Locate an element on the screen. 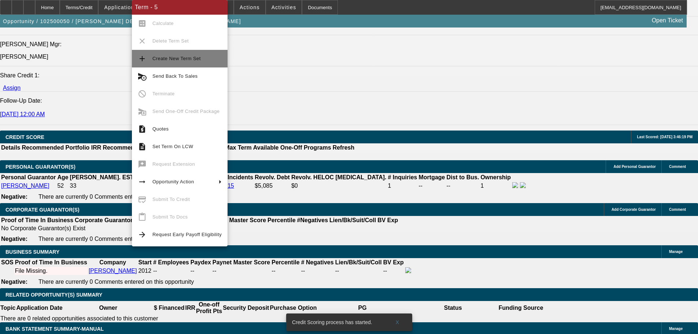 The width and height of the screenshot is (698, 334). div: Credit Scoring process has started. is located at coordinates (336, 322).